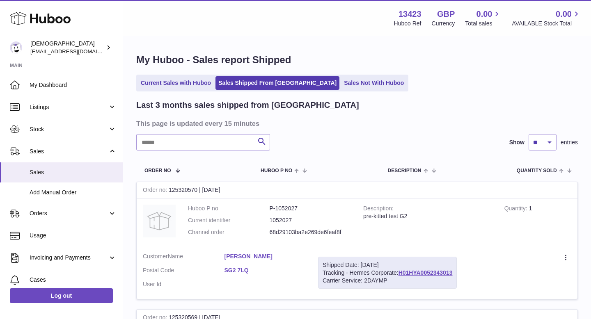  What do you see at coordinates (483, 18) in the screenshot?
I see `a: 0.00 Total sales` at bounding box center [483, 18].